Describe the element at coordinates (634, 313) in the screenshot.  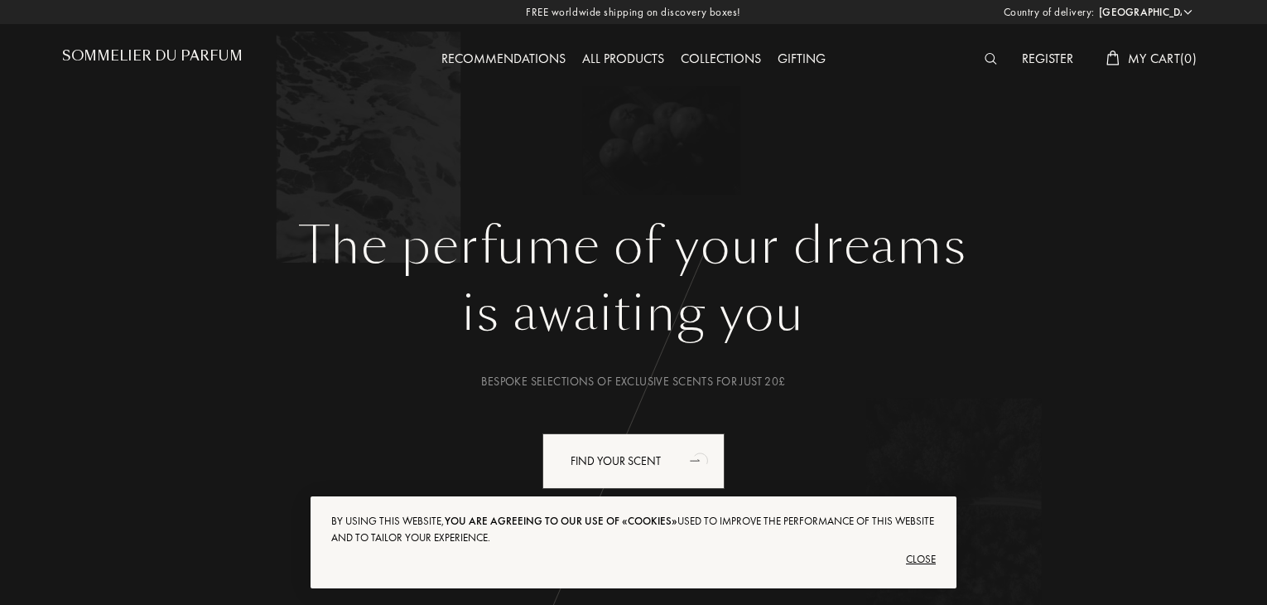
I see `div: is awaiting you` at that location.